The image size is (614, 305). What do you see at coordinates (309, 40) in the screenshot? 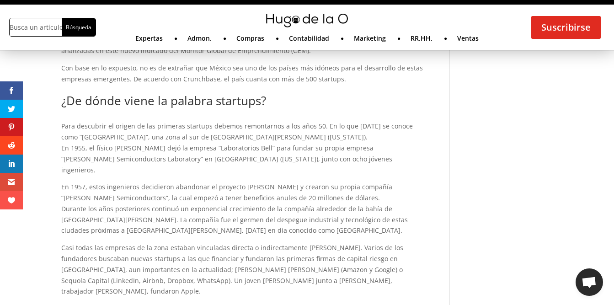
I see `a: Contabilidad` at bounding box center [309, 40].